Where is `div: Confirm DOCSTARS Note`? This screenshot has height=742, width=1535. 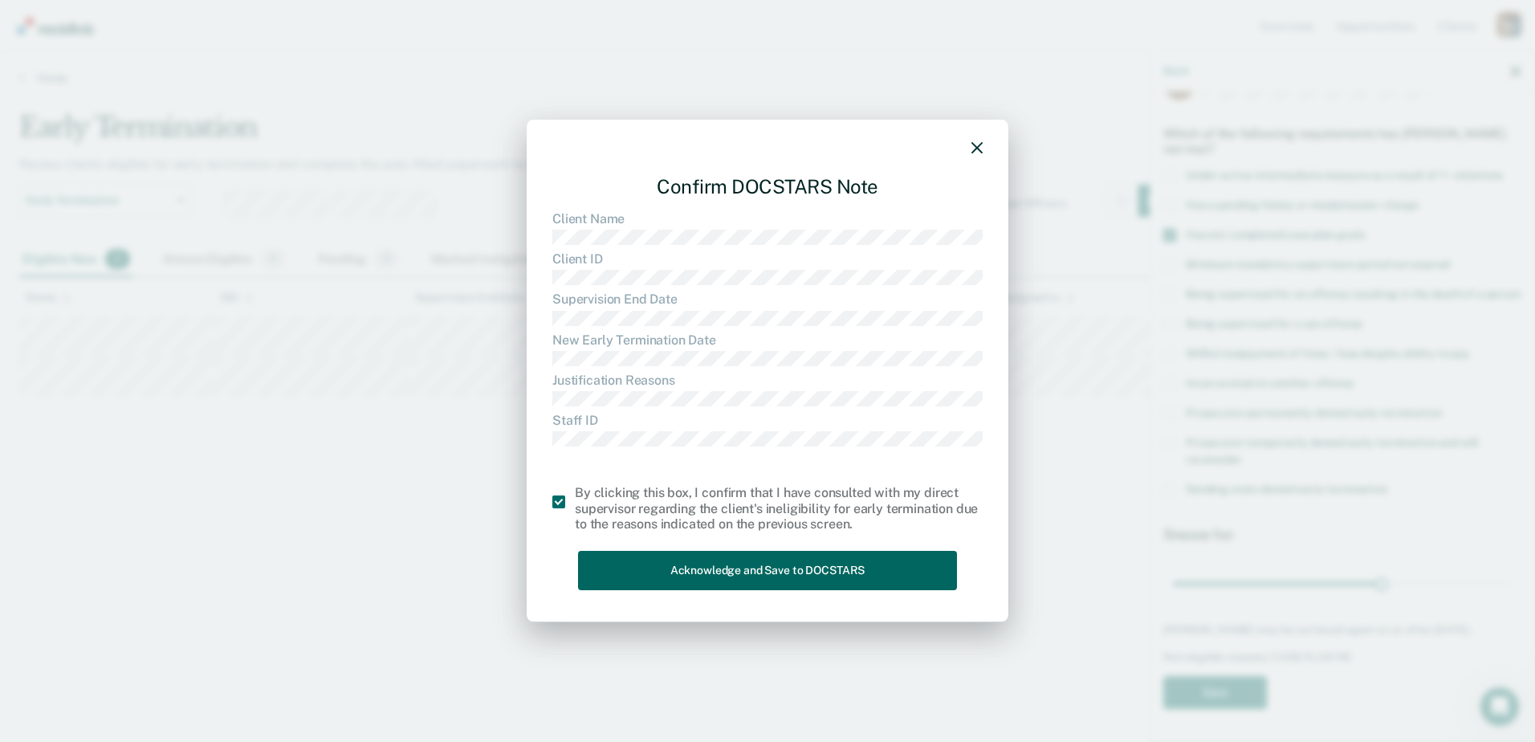 div: Confirm DOCSTARS Note is located at coordinates (768, 186).